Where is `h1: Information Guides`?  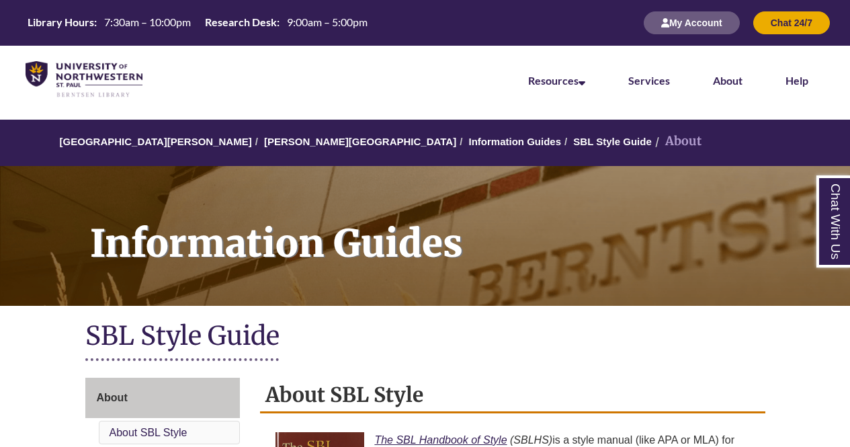 h1: Information Guides is located at coordinates (462, 227).